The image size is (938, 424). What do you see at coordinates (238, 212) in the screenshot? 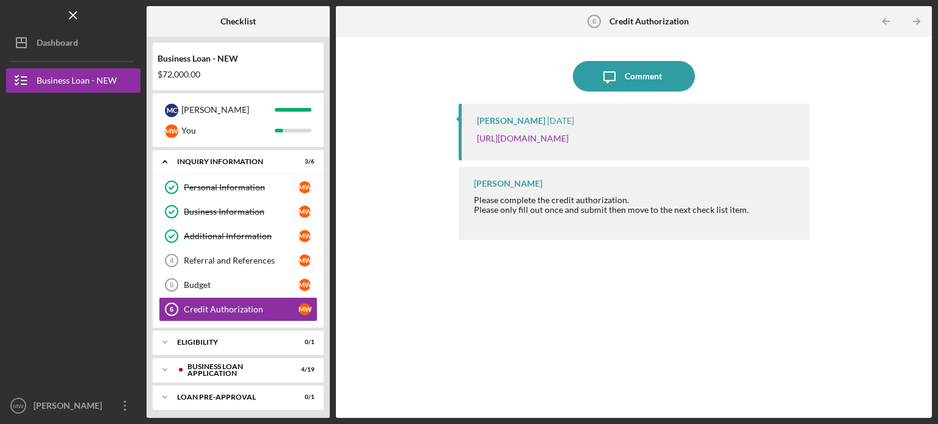
I see `a: Business InformationMW` at bounding box center [238, 212].